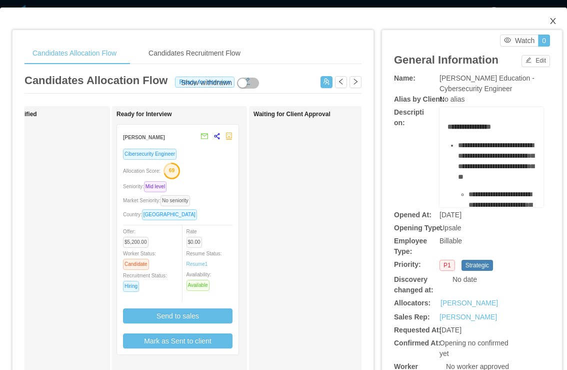 This screenshot has width=567, height=370. I want to click on b: Confirmed At:, so click(417, 343).